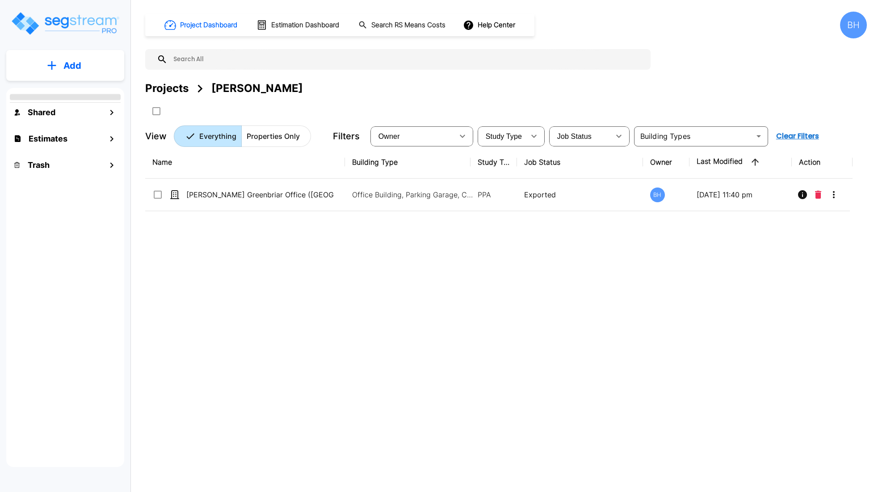 This screenshot has width=874, height=492. Describe the element at coordinates (407, 59) in the screenshot. I see `input: Search All` at that location.